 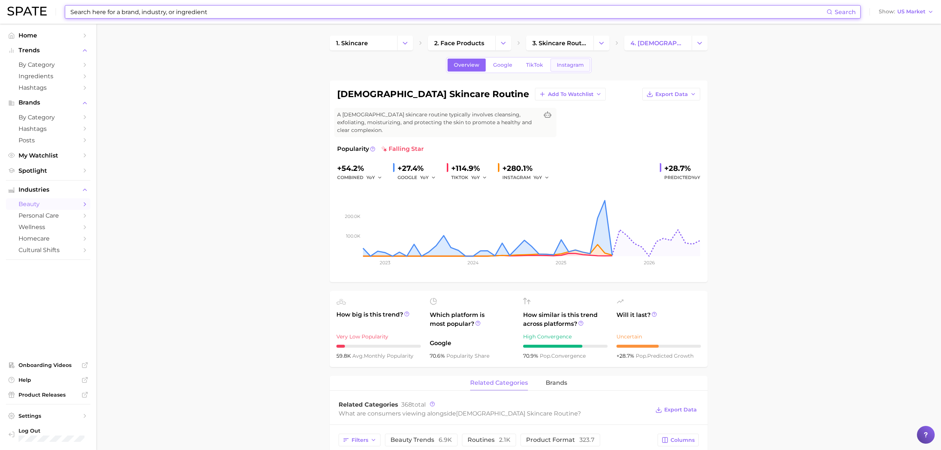 I want to click on button: Industries, so click(x=48, y=190).